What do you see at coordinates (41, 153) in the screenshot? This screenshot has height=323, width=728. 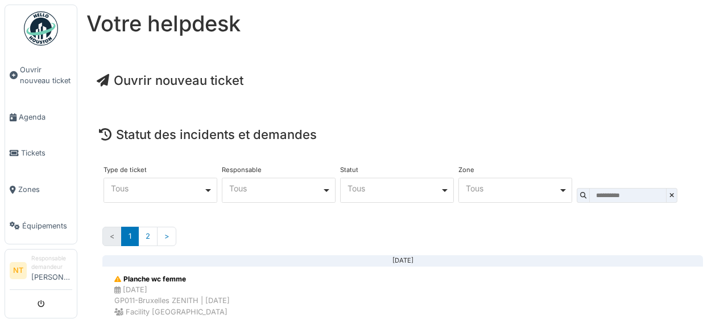 I see `a: Tickets` at bounding box center [41, 153].